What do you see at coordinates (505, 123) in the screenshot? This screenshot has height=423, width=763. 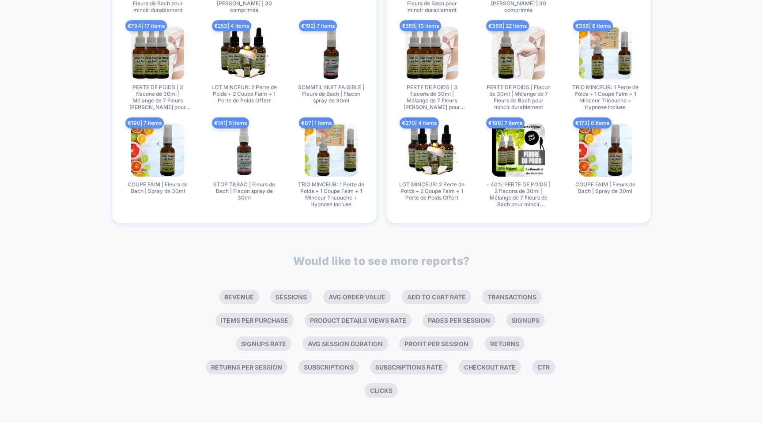 I see `span: € 196 | 7 items` at bounding box center [505, 123].